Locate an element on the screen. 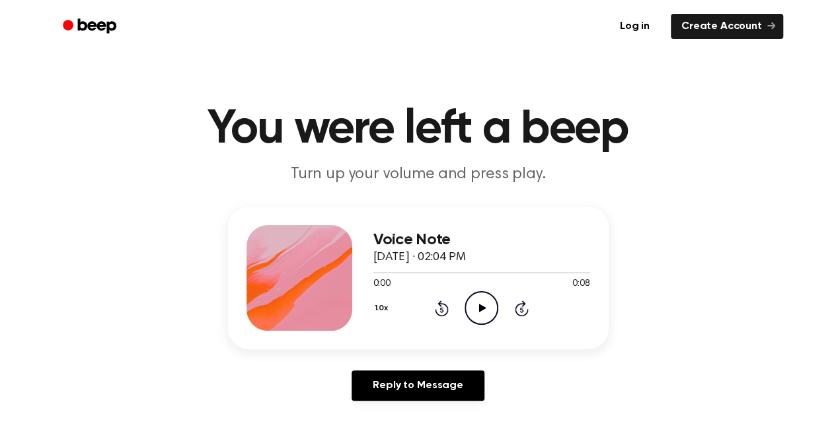 The image size is (836, 439). a: Create Account is located at coordinates (727, 26).